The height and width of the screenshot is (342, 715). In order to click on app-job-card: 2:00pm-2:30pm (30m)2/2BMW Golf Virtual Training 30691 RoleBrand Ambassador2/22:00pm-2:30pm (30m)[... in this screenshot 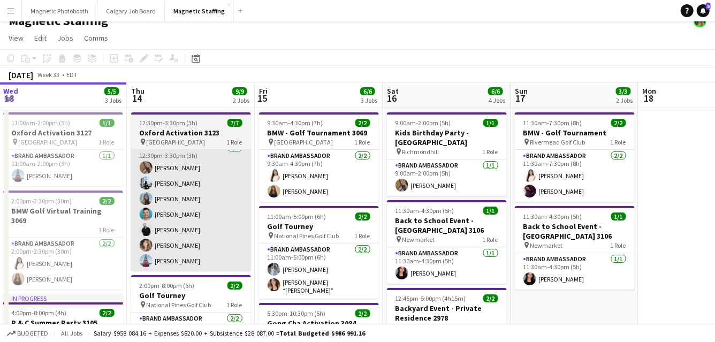, I will do `click(63, 240)`.